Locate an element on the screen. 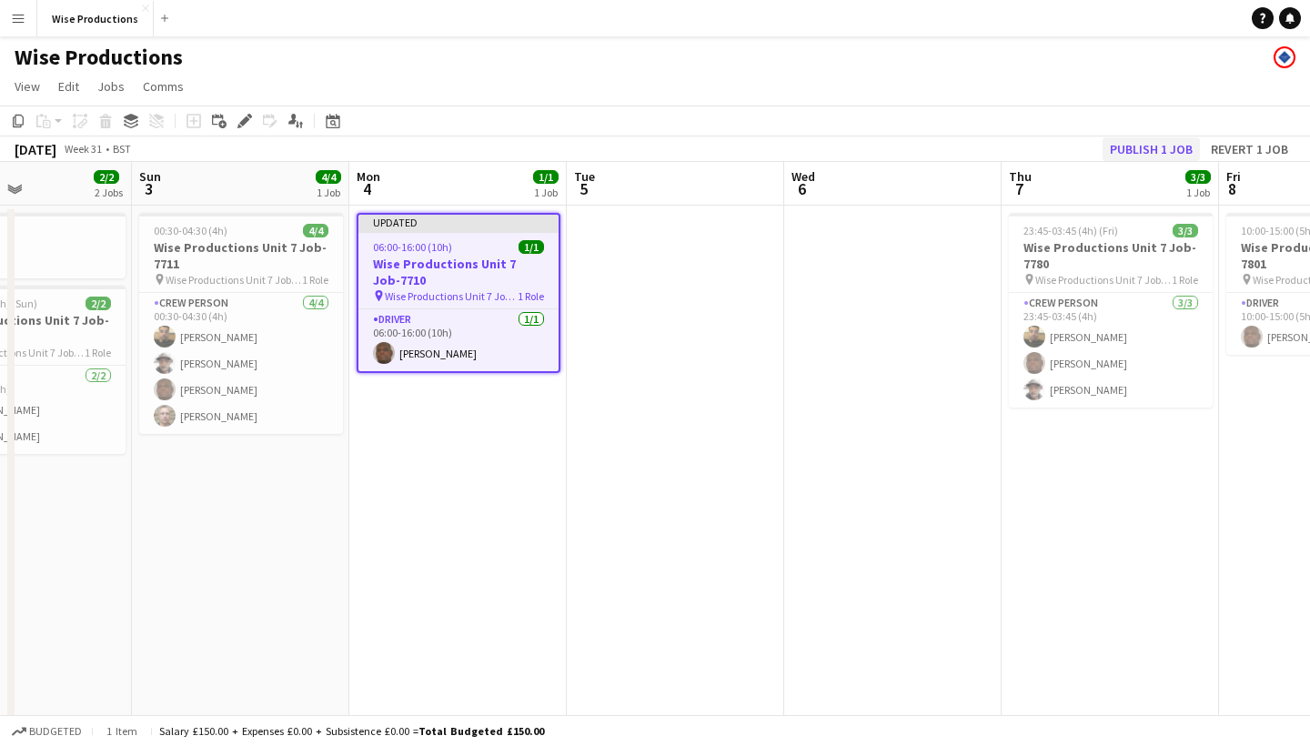  span: Wise Productions Unit 7 Job-7711 is located at coordinates (234, 279).